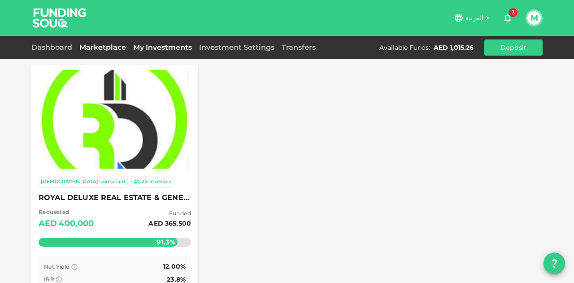 The image size is (574, 283). I want to click on div: Available Funds :, so click(405, 48).